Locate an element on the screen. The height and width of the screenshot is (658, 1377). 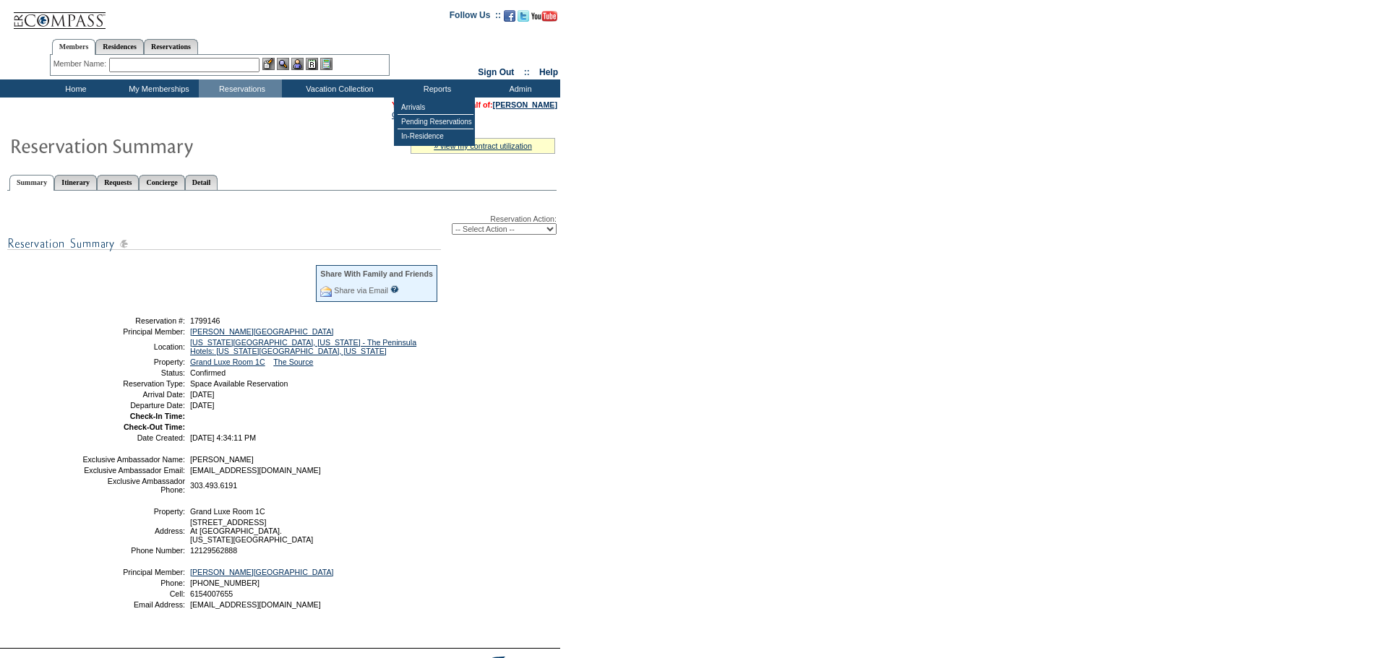
td: Phone: is located at coordinates (133, 583).